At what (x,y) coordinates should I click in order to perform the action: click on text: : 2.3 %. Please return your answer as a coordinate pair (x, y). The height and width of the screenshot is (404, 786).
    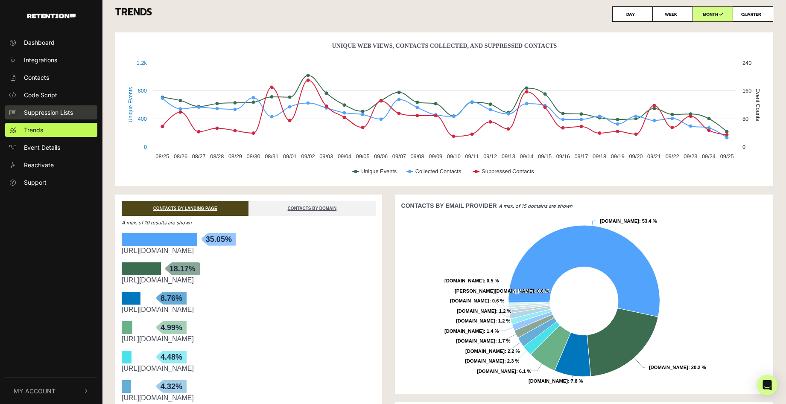
    Looking at the image, I should click on (492, 361).